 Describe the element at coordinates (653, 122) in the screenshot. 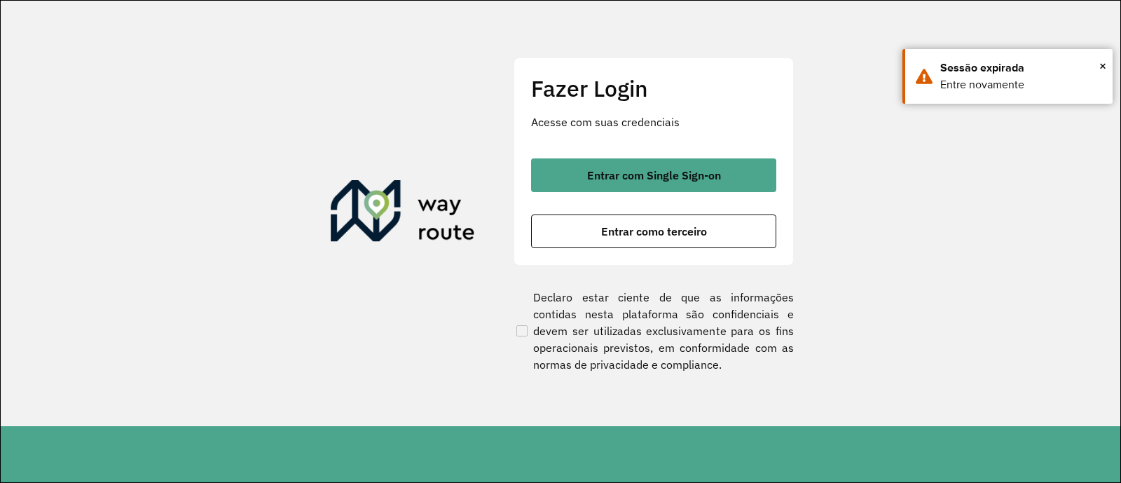

I see `p: Acesse com suas credenciais` at that location.